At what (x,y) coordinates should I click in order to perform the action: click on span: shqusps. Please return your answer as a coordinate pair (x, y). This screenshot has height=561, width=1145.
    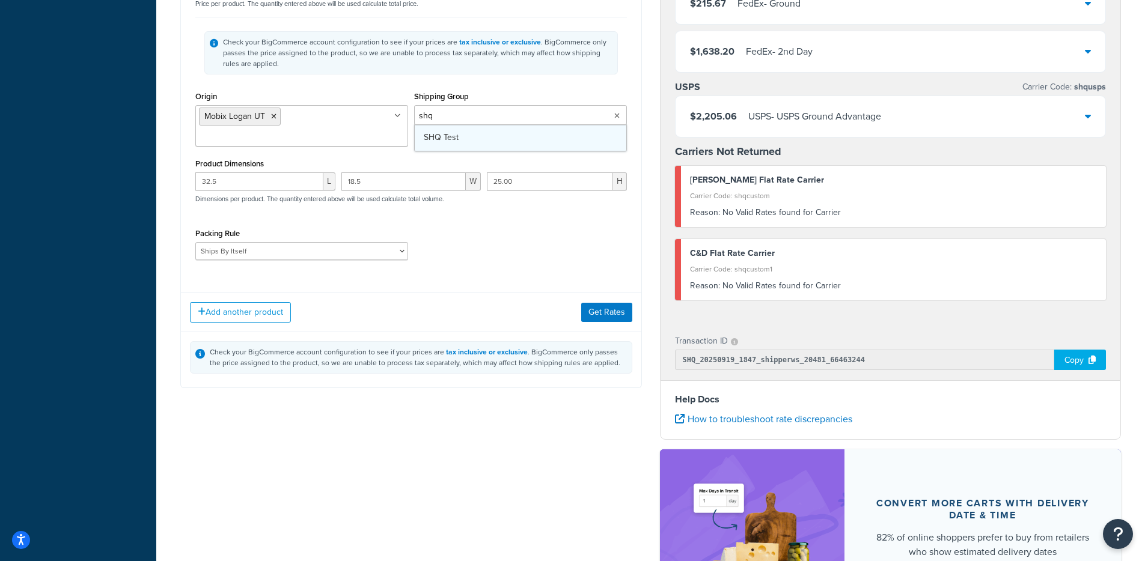
    Looking at the image, I should click on (1088, 87).